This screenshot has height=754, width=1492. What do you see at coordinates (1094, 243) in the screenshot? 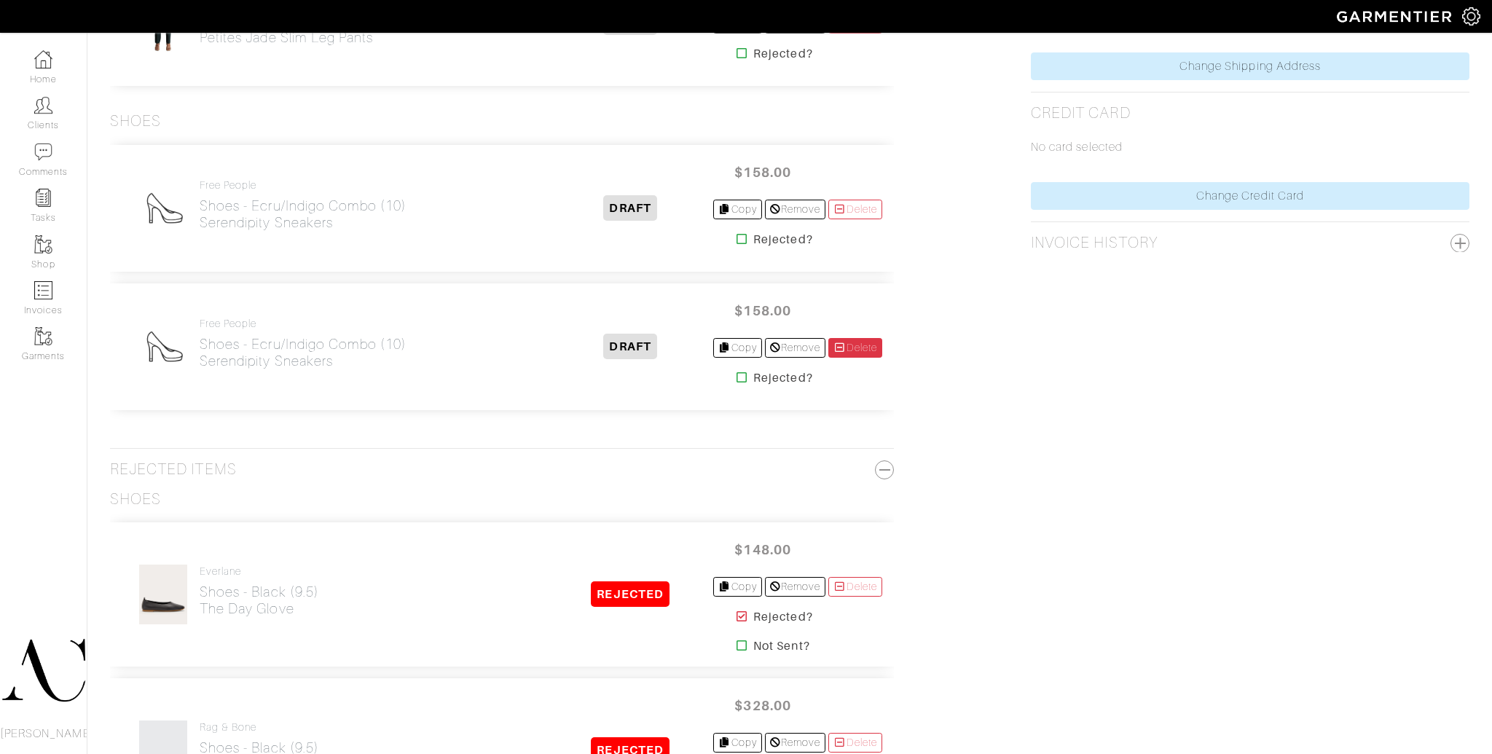
I see `h2: Invoice History` at bounding box center [1094, 243].